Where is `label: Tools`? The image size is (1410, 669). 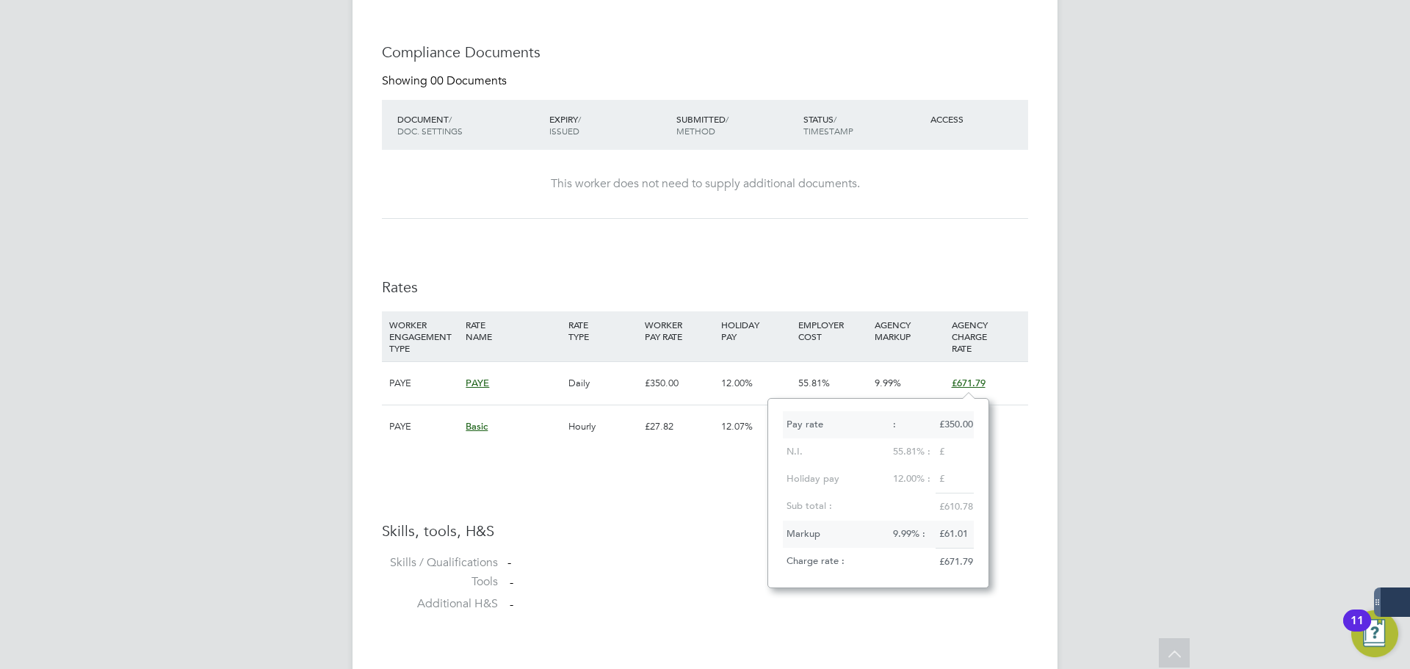 label: Tools is located at coordinates (440, 582).